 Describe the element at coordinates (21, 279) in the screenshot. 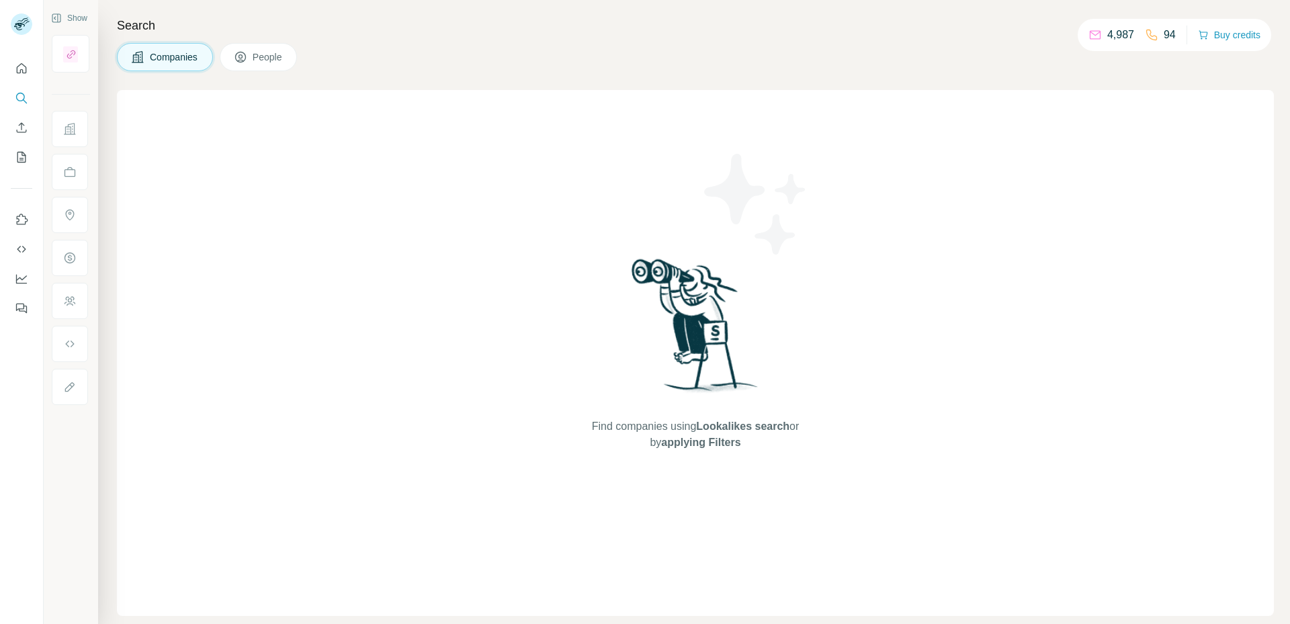

I see `button: Dashboard` at that location.